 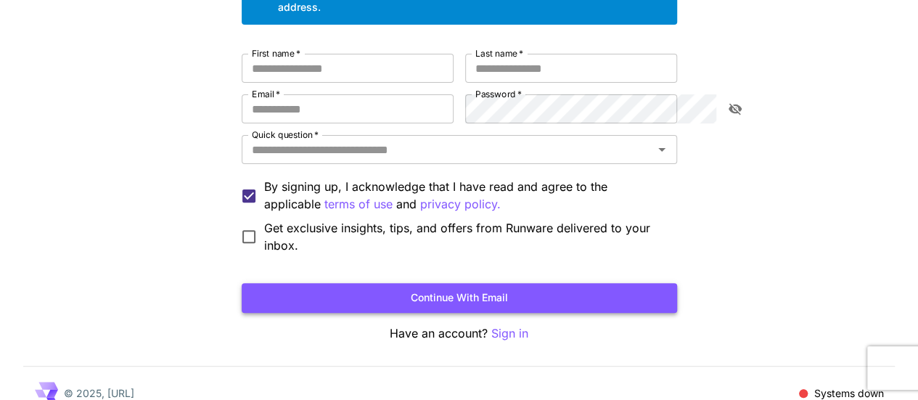 What do you see at coordinates (464, 195) in the screenshot?
I see `p: By signing up, I acknowledge that I have read and agree to the applicable and` at bounding box center [464, 195].